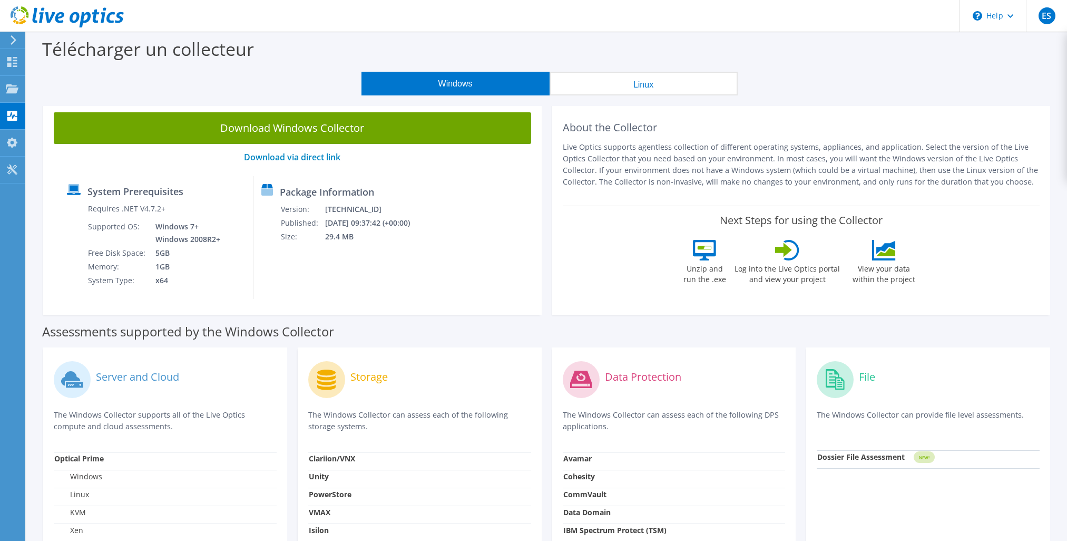 This screenshot has height=541, width=1067. I want to click on td: Published:, so click(302, 223).